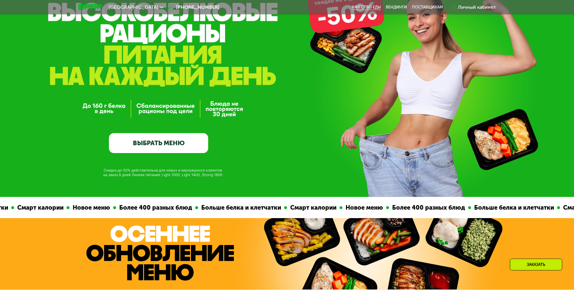 This screenshot has height=291, width=574. I want to click on a: Качество еды, so click(367, 7).